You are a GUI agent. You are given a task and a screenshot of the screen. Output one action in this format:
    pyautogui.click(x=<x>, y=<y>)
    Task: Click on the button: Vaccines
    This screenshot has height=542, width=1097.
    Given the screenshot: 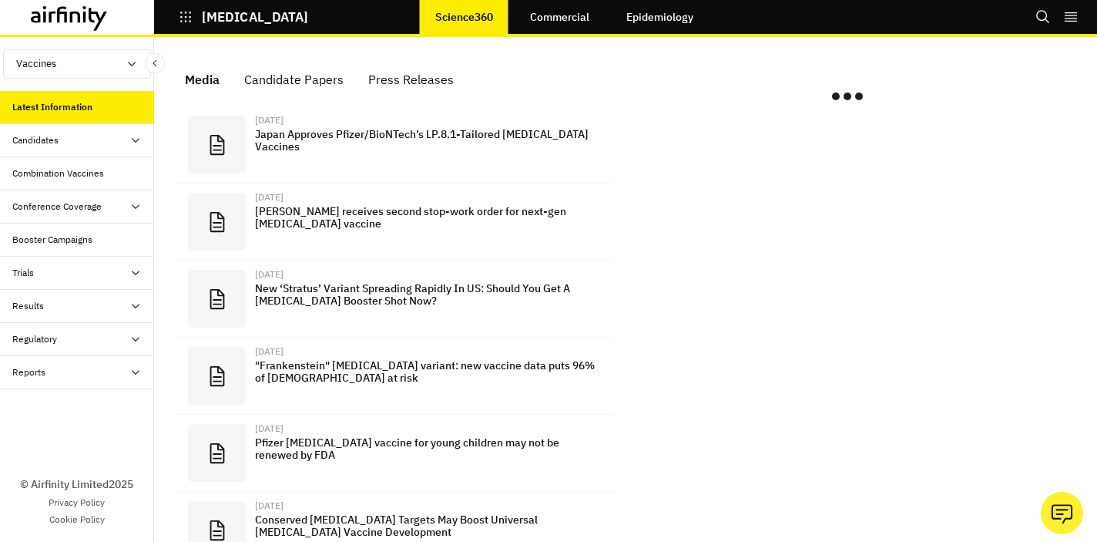 What is the action you would take?
    pyautogui.click(x=77, y=64)
    